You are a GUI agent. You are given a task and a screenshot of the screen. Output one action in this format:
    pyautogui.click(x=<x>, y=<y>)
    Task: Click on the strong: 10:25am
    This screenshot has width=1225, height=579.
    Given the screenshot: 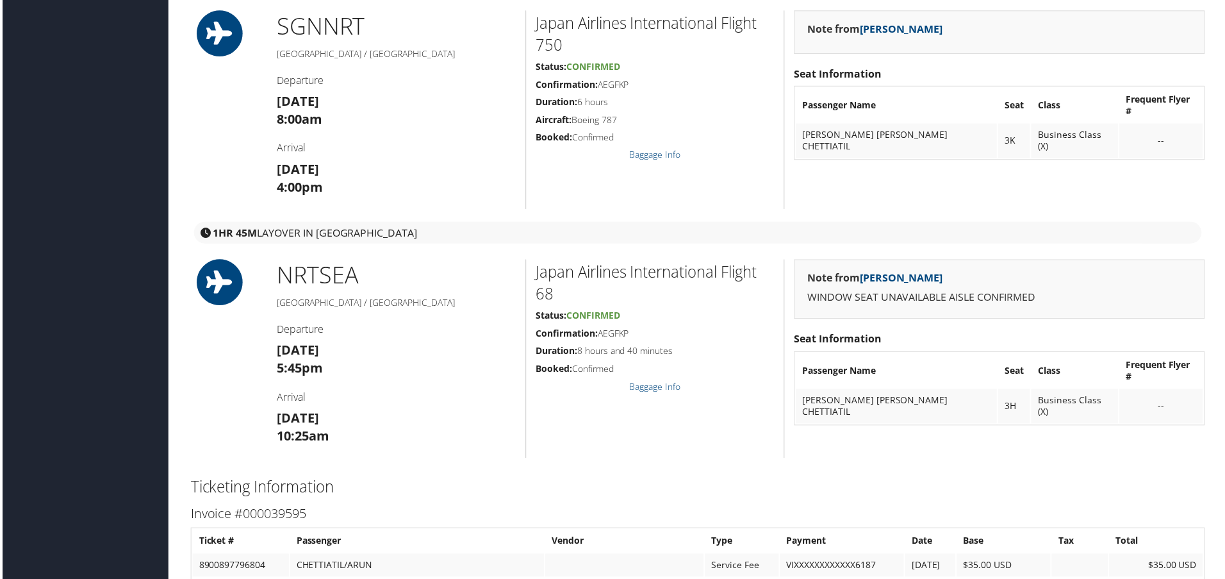 What is the action you would take?
    pyautogui.click(x=302, y=437)
    